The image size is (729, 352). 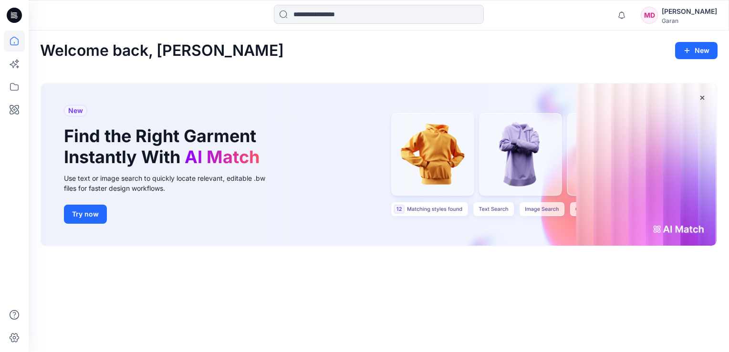 What do you see at coordinates (650, 15) in the screenshot?
I see `div: MD` at bounding box center [650, 15].